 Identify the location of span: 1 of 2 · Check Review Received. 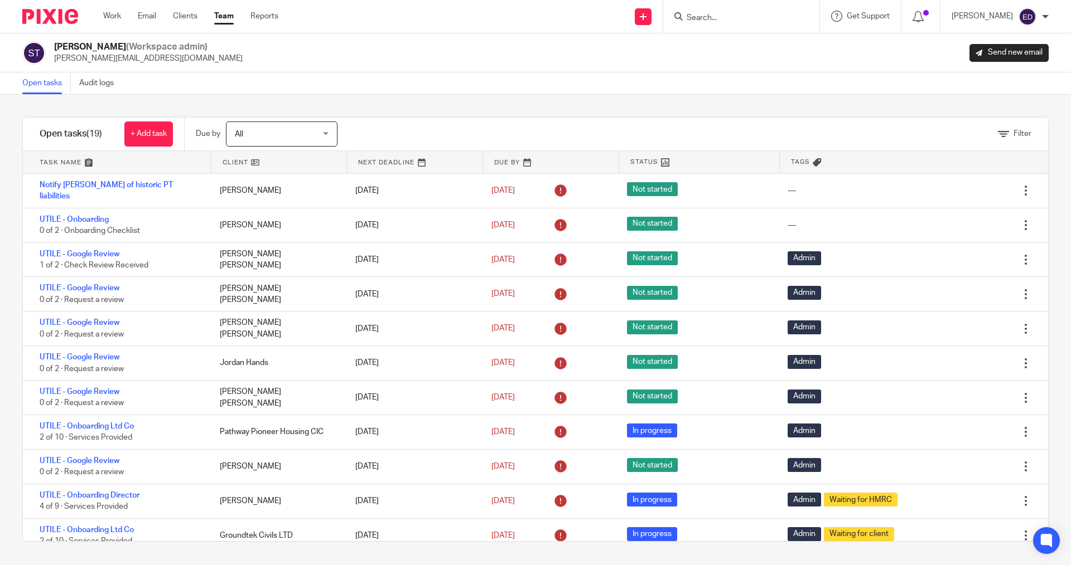
(94, 265).